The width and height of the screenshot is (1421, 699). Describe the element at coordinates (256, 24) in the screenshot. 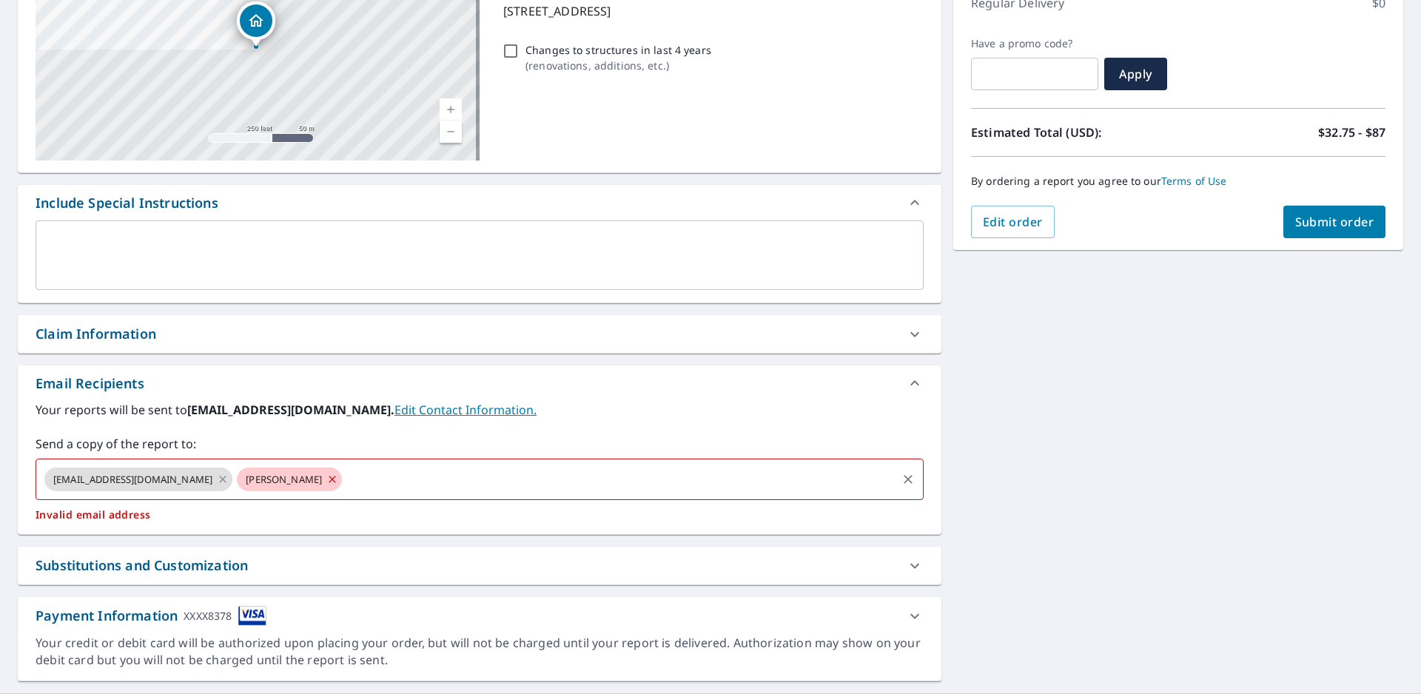

I see `div: Dropped pin, building 1, Residential property, 413 W 6th Ave Cheyenne, WY 82001` at that location.